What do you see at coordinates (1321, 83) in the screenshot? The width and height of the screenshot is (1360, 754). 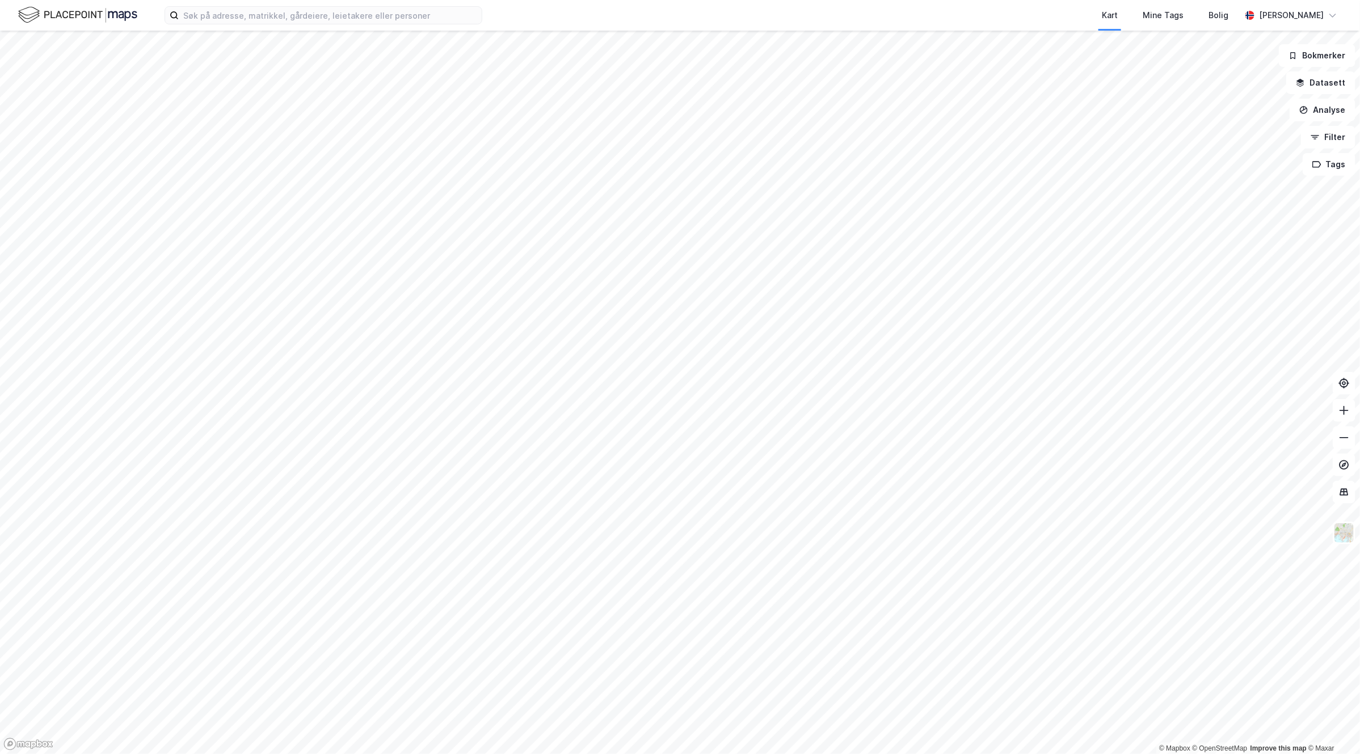 I see `button: Datasett` at bounding box center [1321, 83].